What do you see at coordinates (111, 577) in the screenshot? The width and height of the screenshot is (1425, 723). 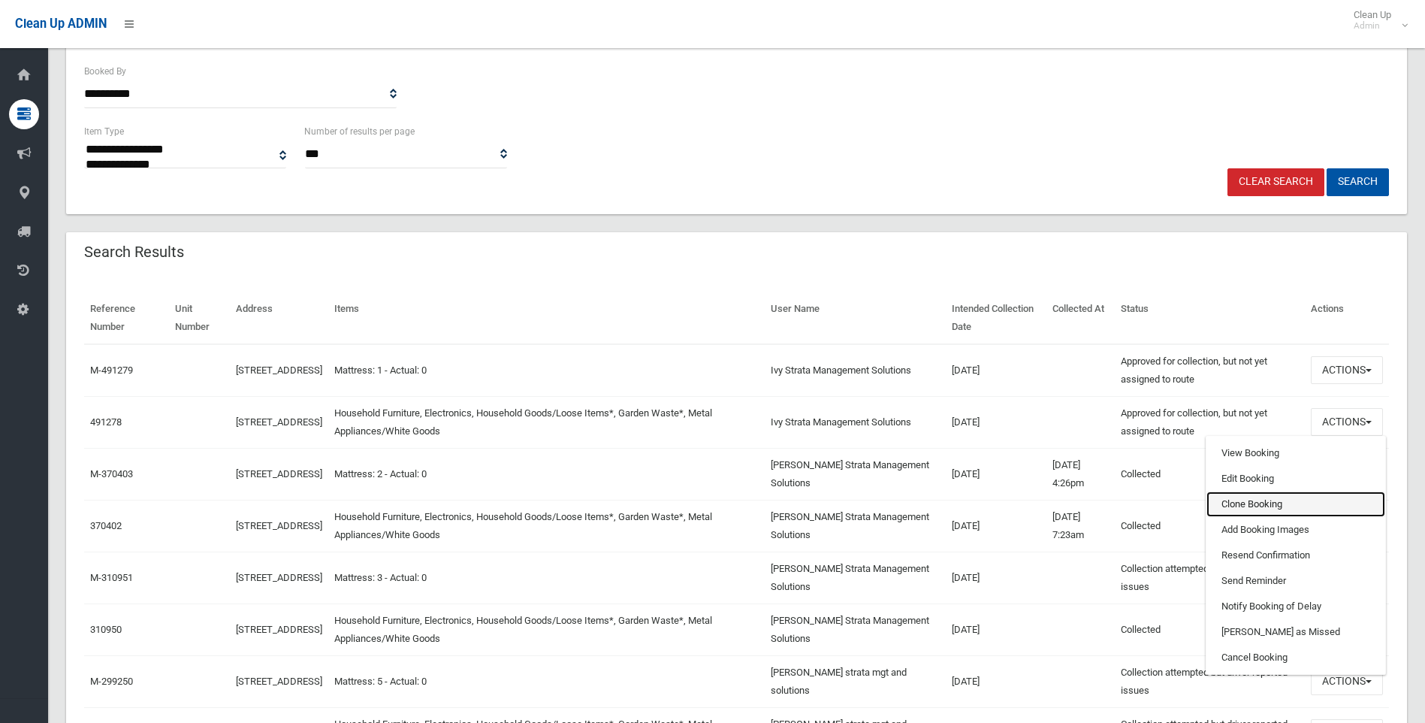 I see `a: M-310951` at bounding box center [111, 577].